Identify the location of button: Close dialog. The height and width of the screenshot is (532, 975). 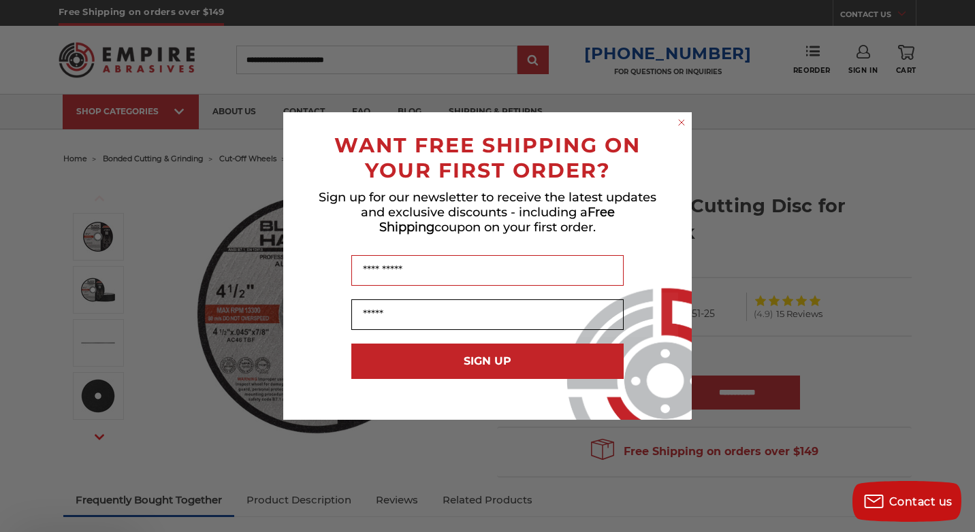
(681, 123).